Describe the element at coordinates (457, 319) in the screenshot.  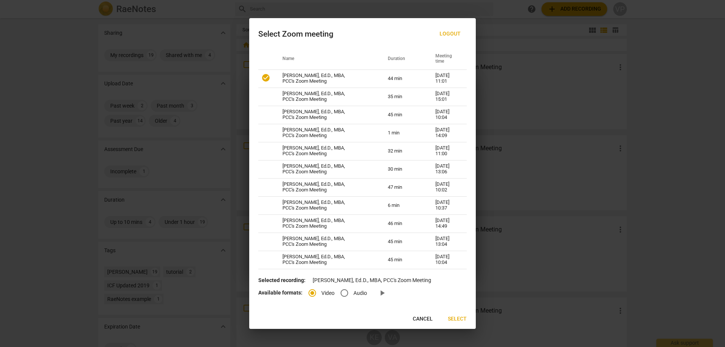
I see `span: Select` at that location.